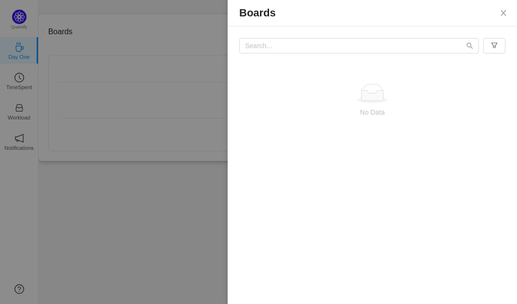 The height and width of the screenshot is (304, 517). What do you see at coordinates (359, 46) in the screenshot?
I see `input: Search...` at bounding box center [359, 46].